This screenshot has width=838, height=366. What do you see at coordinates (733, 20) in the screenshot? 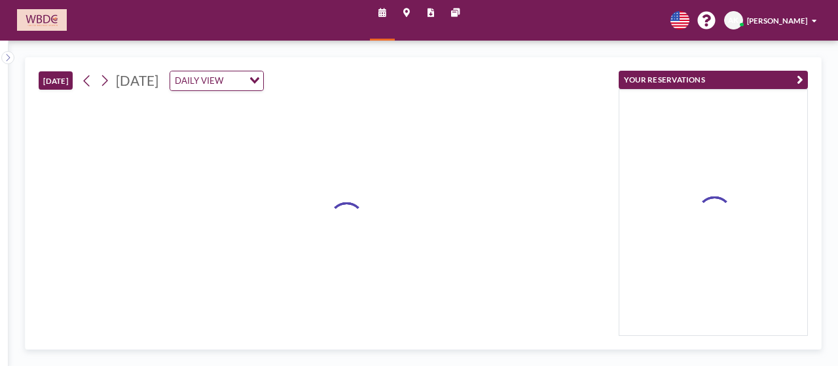
I see `span: AK` at bounding box center [733, 20].